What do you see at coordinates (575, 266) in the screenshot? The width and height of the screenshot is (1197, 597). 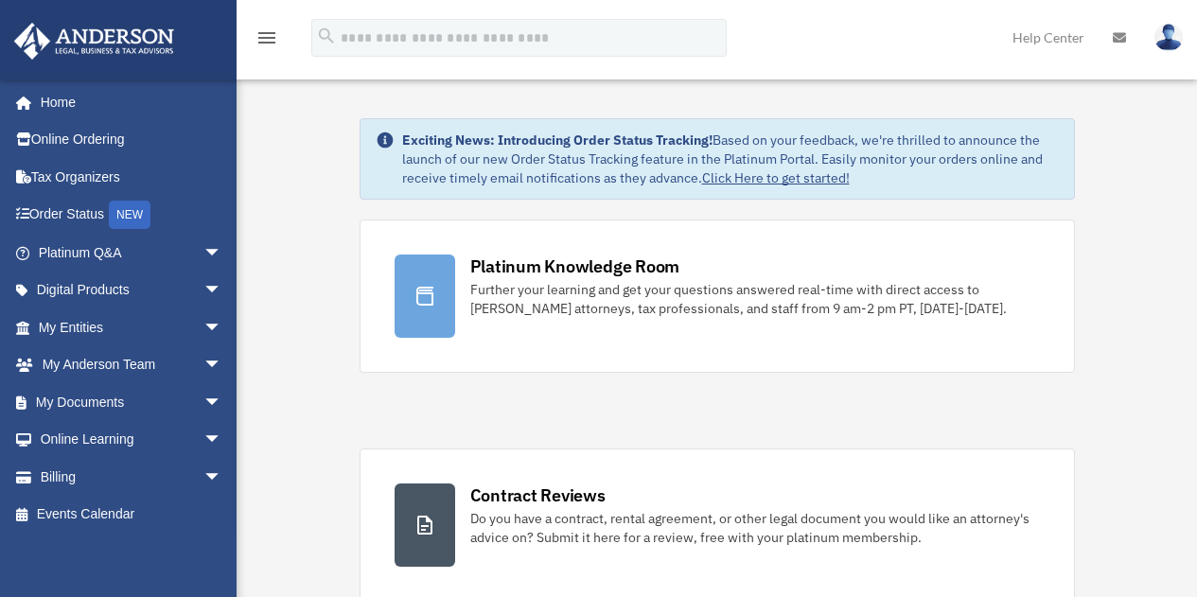 I see `div: Platinum Knowledge Room` at bounding box center [575, 266].